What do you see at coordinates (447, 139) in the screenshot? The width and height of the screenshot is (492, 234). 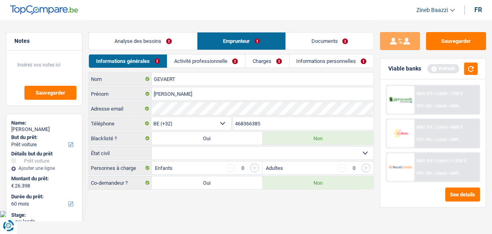 I see `span: Limit: <50%` at bounding box center [447, 139].